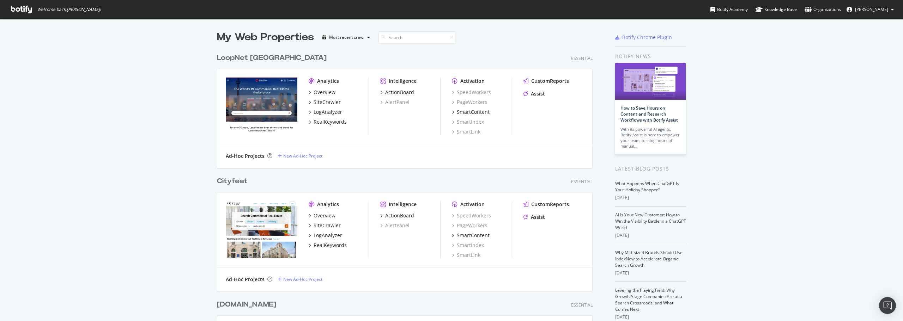 This screenshot has height=321, width=903. Describe the element at coordinates (872, 9) in the screenshot. I see `span: Phil Mastroianni` at that location.